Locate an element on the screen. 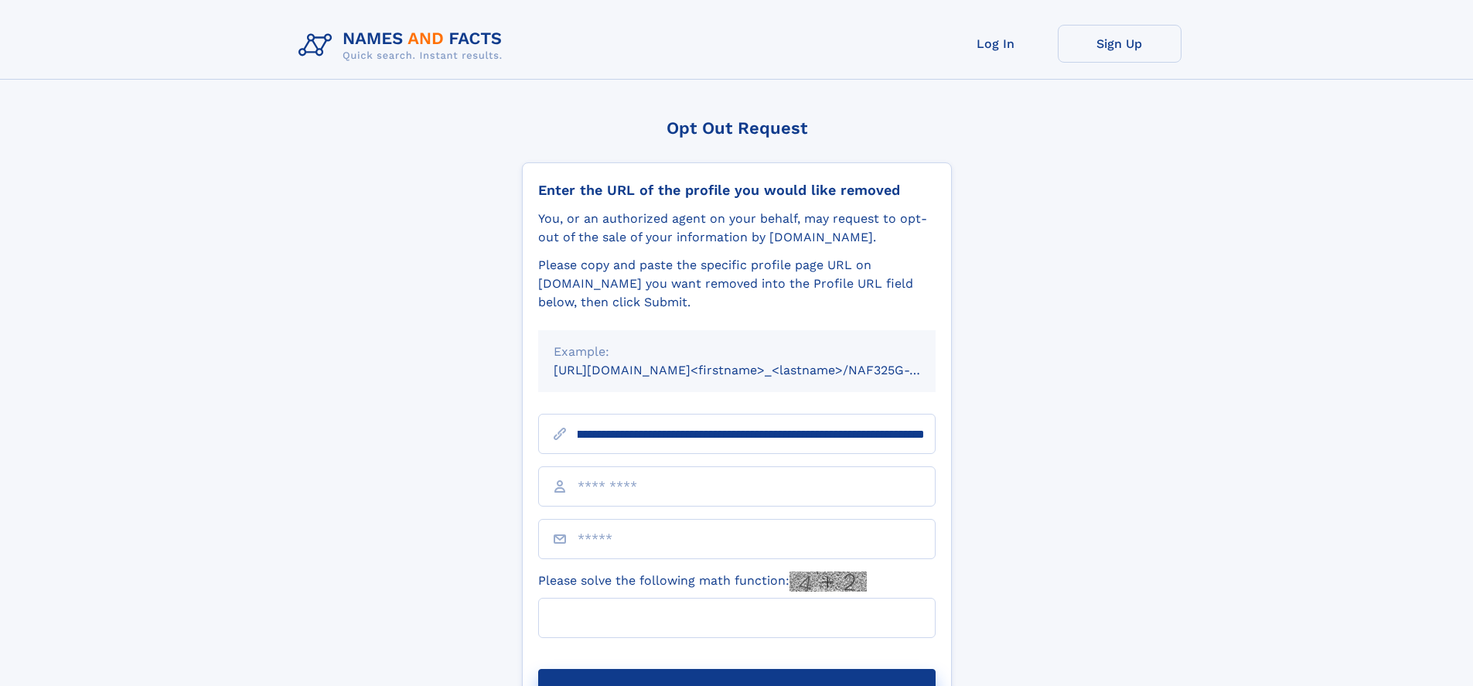  div: Opt Out Request is located at coordinates (737, 128).